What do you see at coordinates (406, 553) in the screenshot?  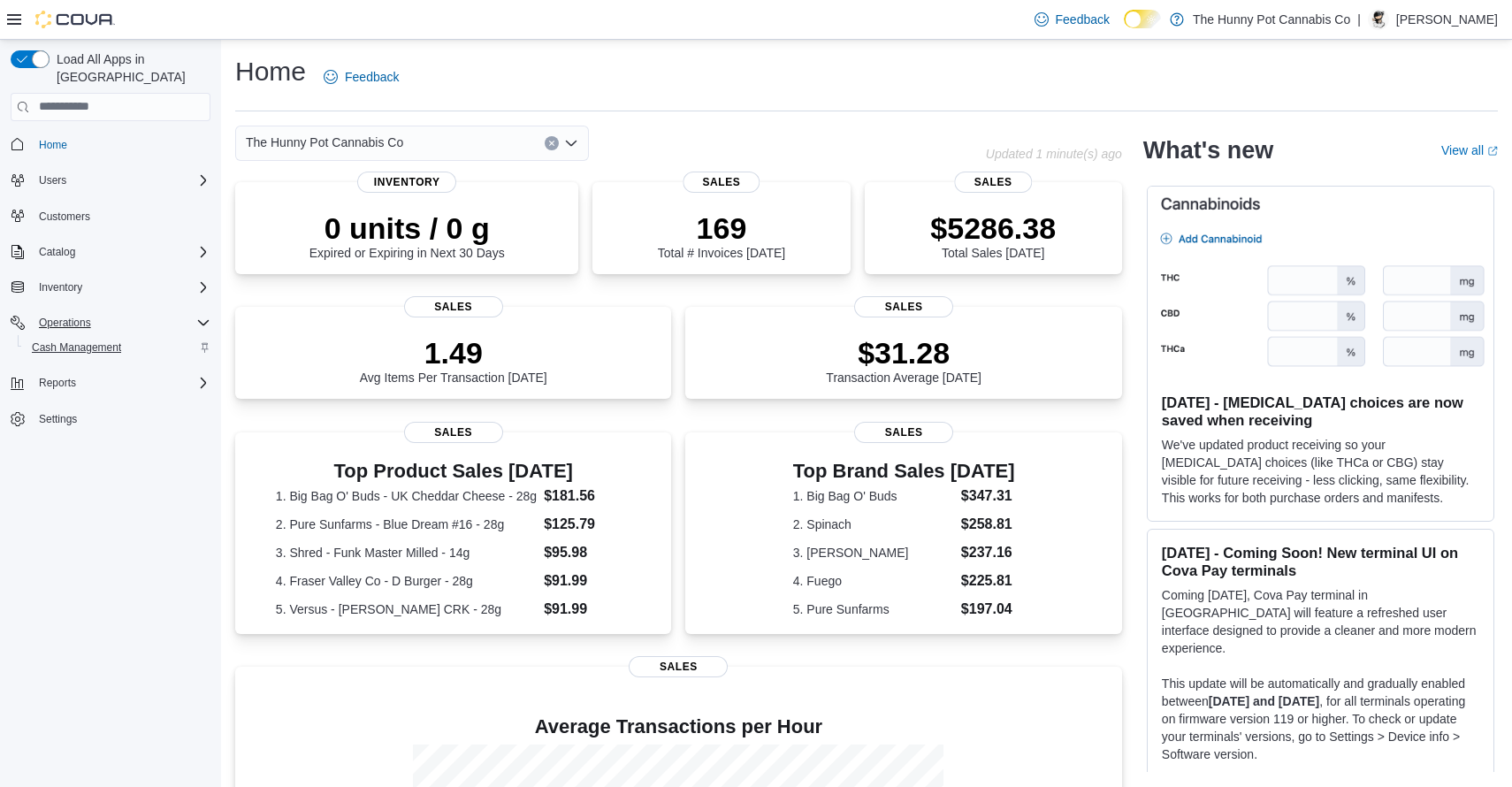 I see `dt: 3. Shred - Funk Master Milled - 14g` at bounding box center [406, 553].